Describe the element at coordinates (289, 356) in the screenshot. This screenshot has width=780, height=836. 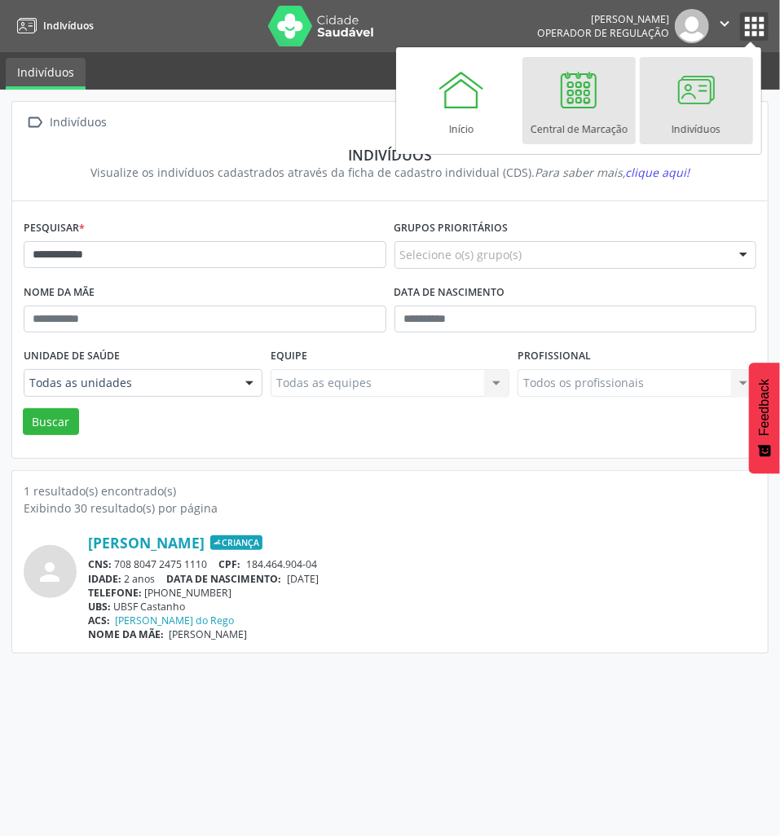
I see `label: Equipe` at that location.